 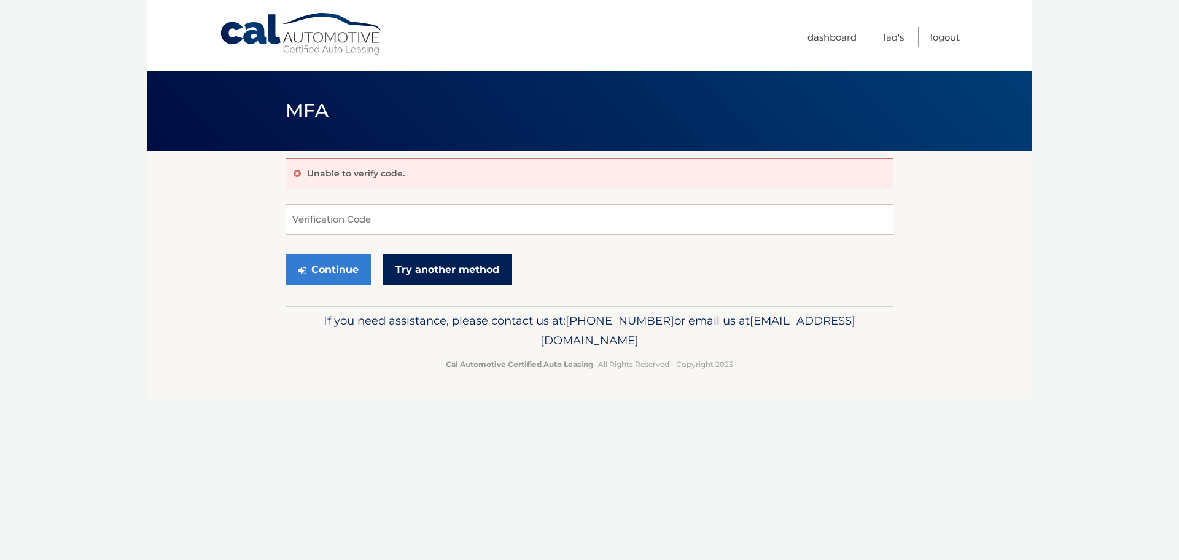 I want to click on strong: Cal Automotive Certified Auto Leasing, so click(x=520, y=364).